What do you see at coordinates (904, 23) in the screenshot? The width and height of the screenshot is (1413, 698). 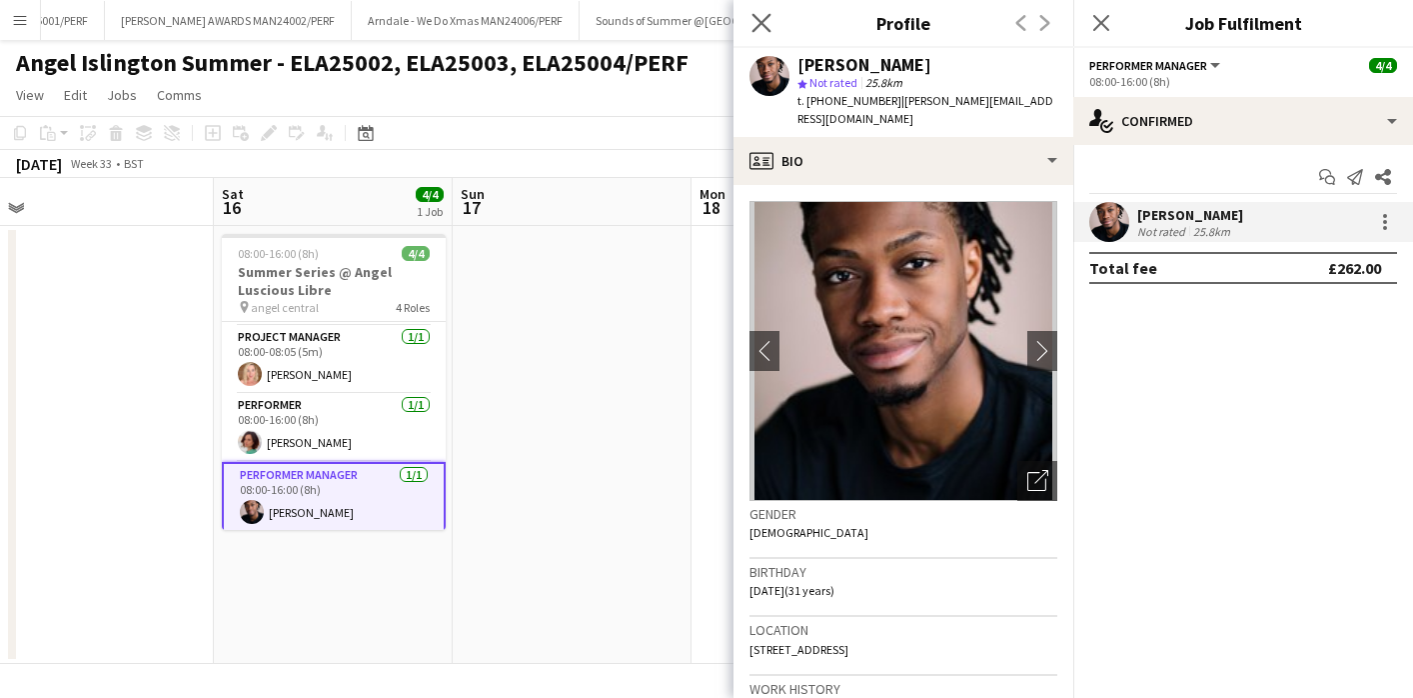 I see `h3: Profile` at bounding box center [904, 23].